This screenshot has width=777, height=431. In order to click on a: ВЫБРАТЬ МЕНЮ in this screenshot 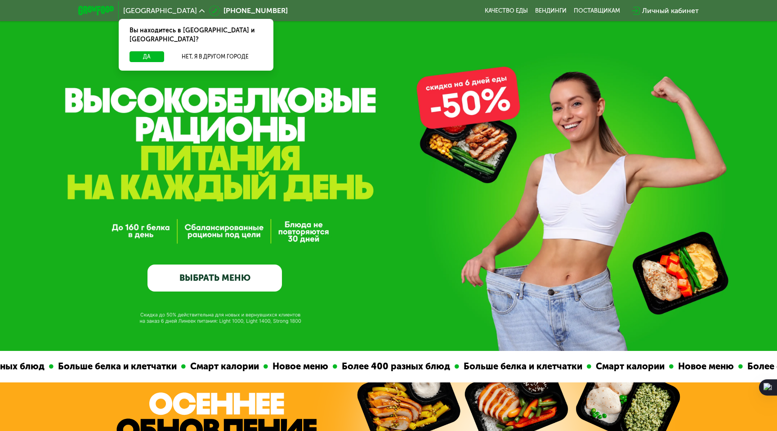, I will do `click(215, 278)`.